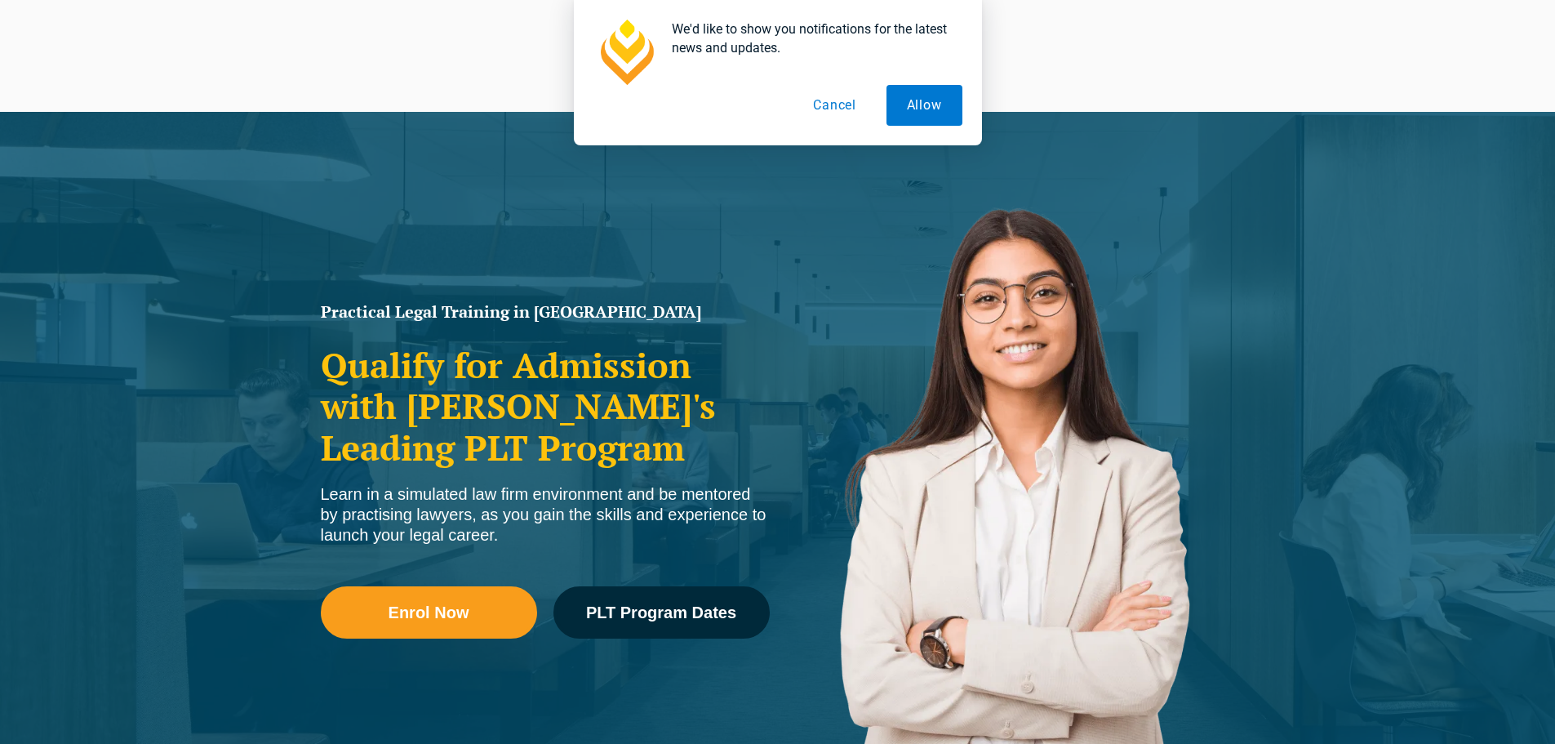 The width and height of the screenshot is (1555, 744). I want to click on span: Enrol Now, so click(429, 612).